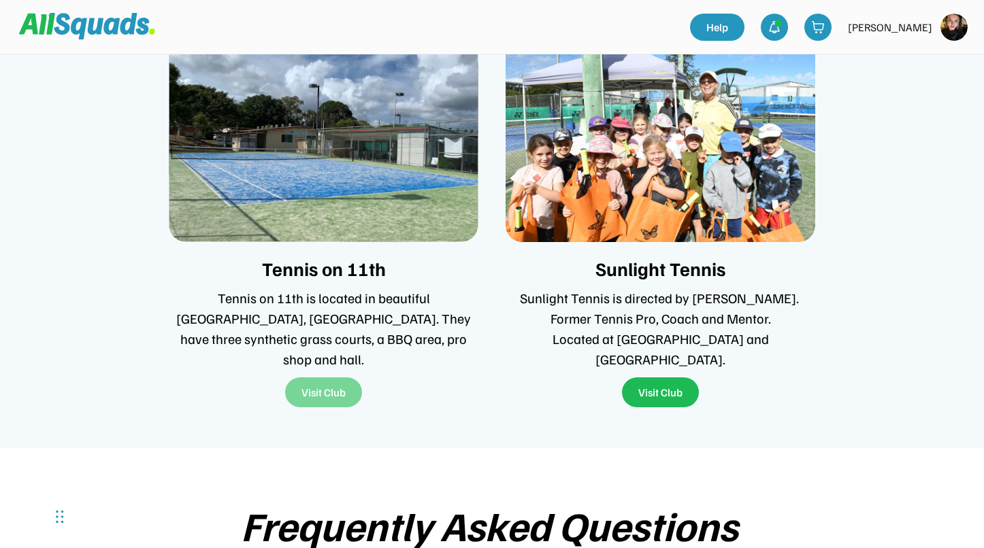 This screenshot has height=548, width=984. What do you see at coordinates (774, 27) in the screenshot?
I see `img: bell-03%20%281%29.svg` at bounding box center [774, 27].